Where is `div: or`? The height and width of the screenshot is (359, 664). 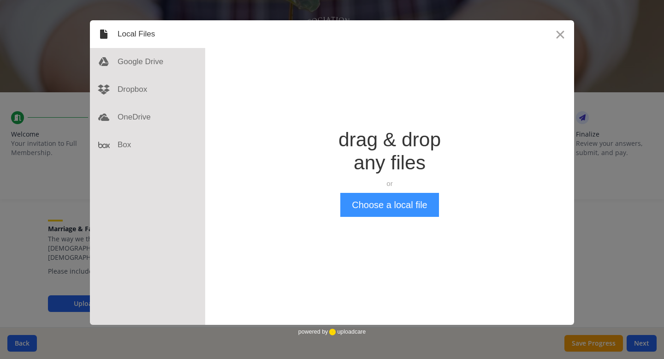
div: or is located at coordinates (389, 183).